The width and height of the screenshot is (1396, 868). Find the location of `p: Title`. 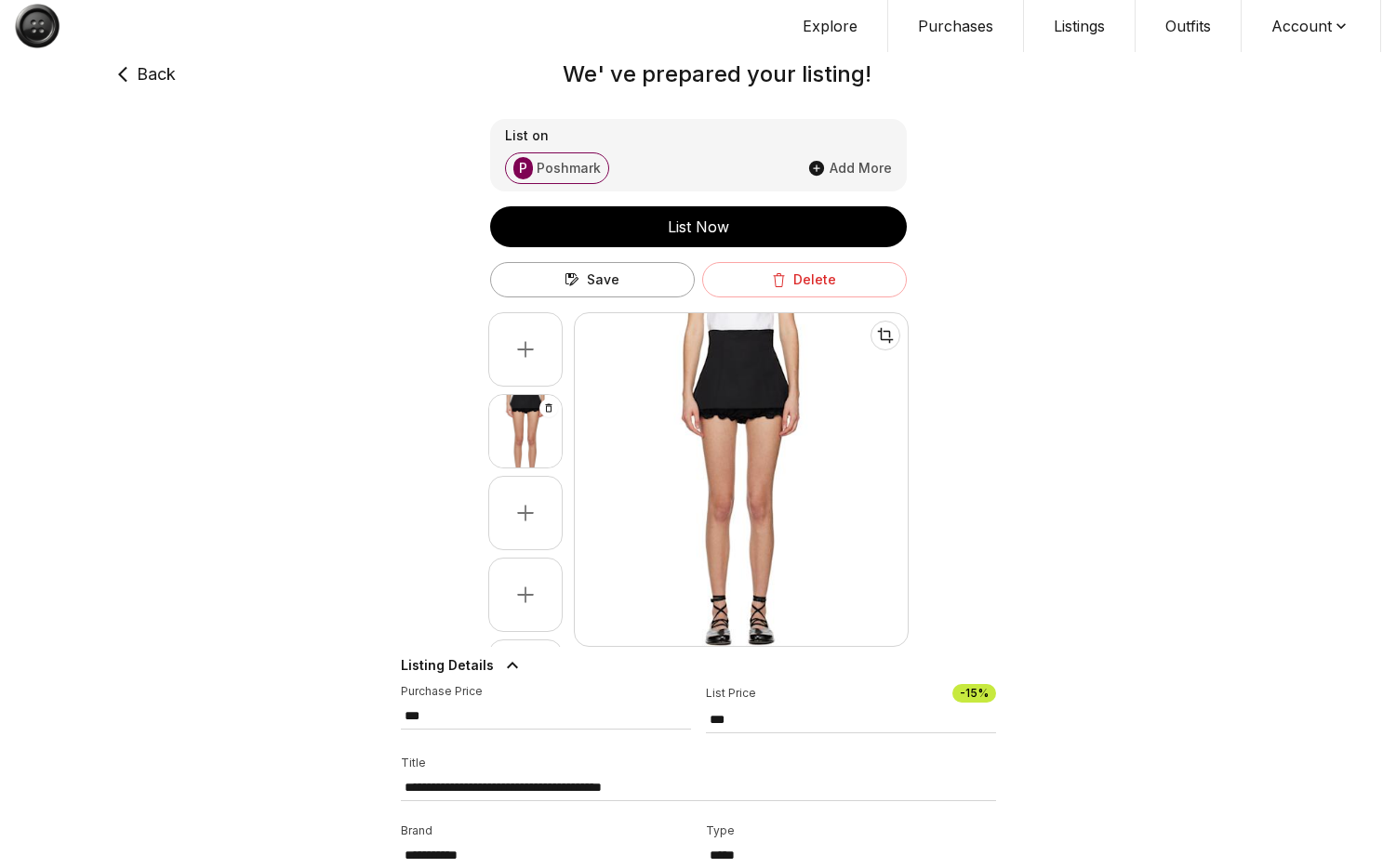

p: Title is located at coordinates (698, 763).